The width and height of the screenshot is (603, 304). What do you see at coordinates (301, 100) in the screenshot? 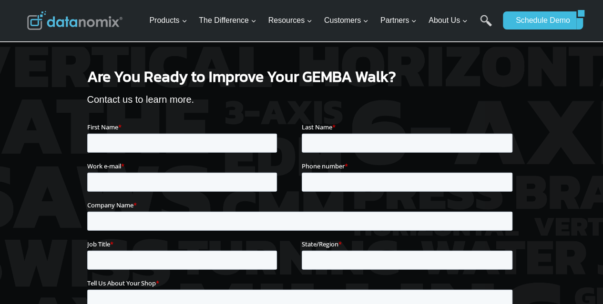
I see `p: Contact us to learn more.` at bounding box center [301, 100].